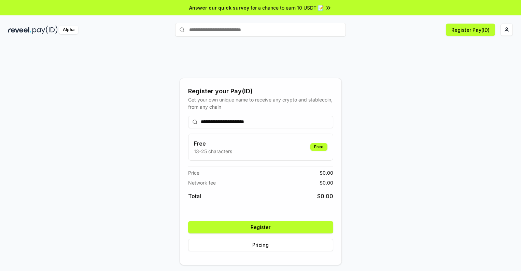 Image resolution: width=521 pixels, height=271 pixels. I want to click on span: Network fee, so click(202, 182).